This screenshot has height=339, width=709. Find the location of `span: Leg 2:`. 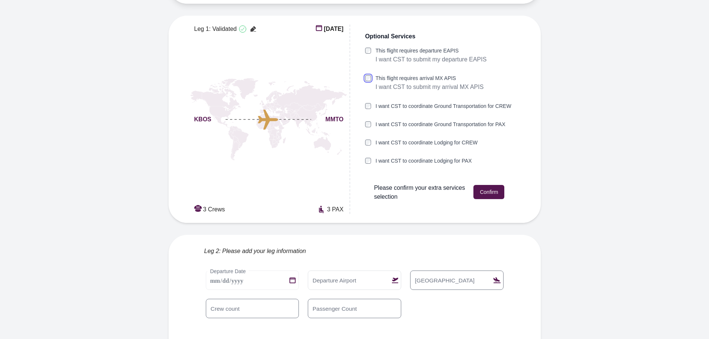

span: Leg 2: is located at coordinates (212, 251).